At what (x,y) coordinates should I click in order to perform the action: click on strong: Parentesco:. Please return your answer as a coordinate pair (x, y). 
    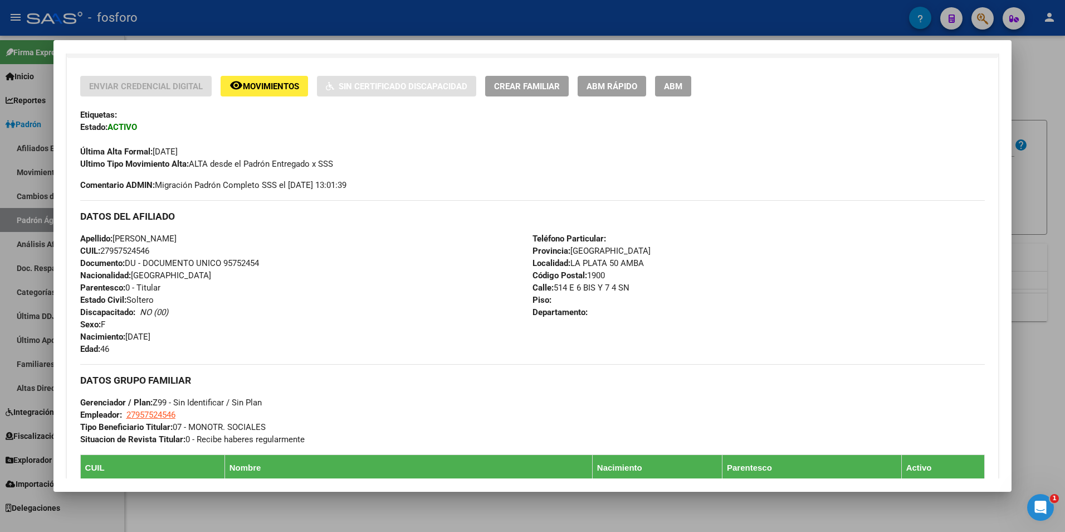
    Looking at the image, I should click on (103, 288).